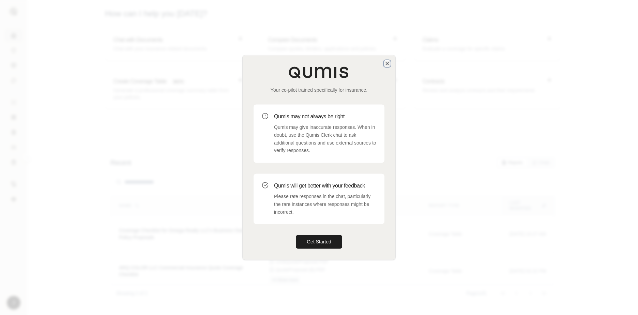 The width and height of the screenshot is (638, 315). Describe the element at coordinates (325, 204) in the screenshot. I see `p: Please rate responses in the chat, particularly the rare instances where responses might be incor...` at that location.